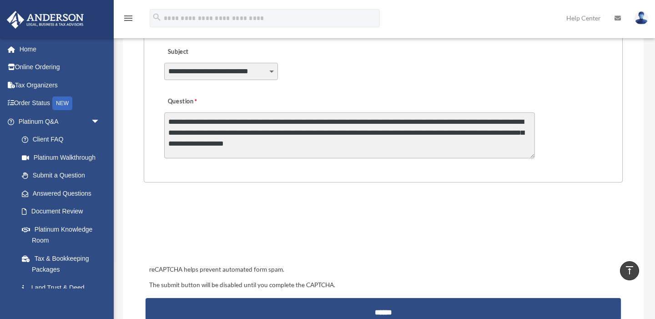 The image size is (655, 319). I want to click on a: Document Review, so click(63, 212).